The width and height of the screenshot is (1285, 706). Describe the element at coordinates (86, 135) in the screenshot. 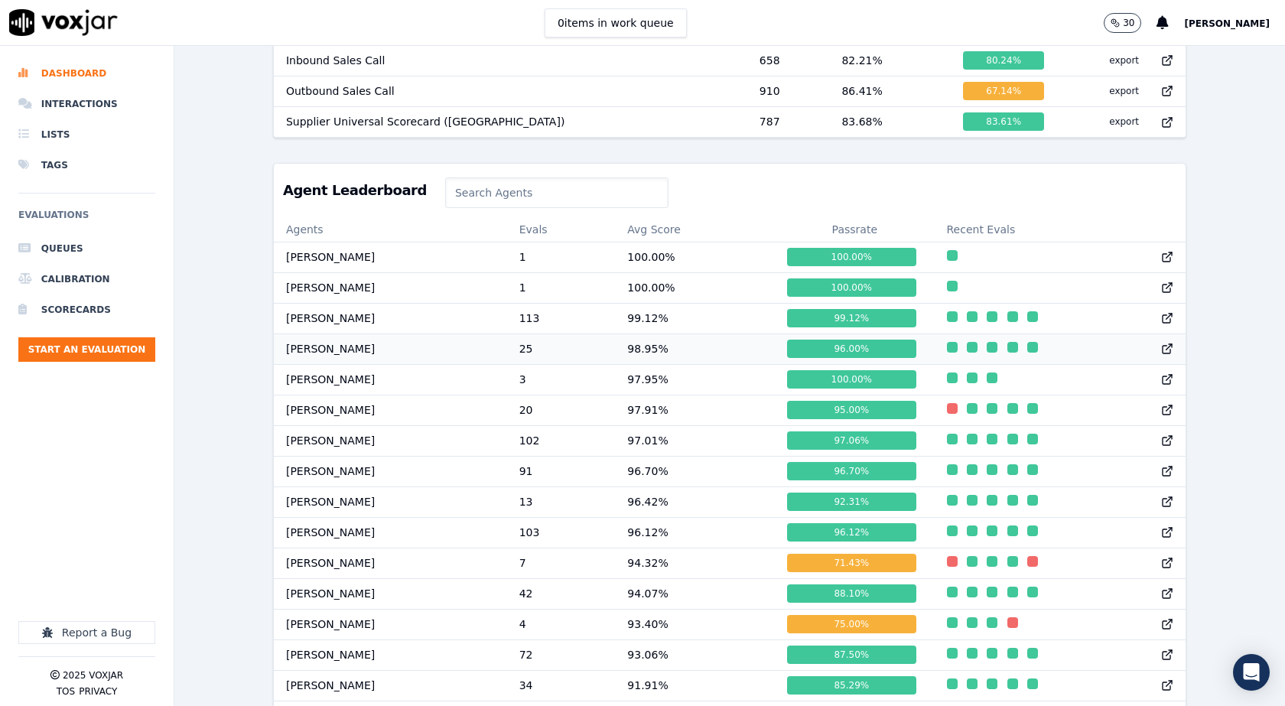

I see `li: Lists` at that location.